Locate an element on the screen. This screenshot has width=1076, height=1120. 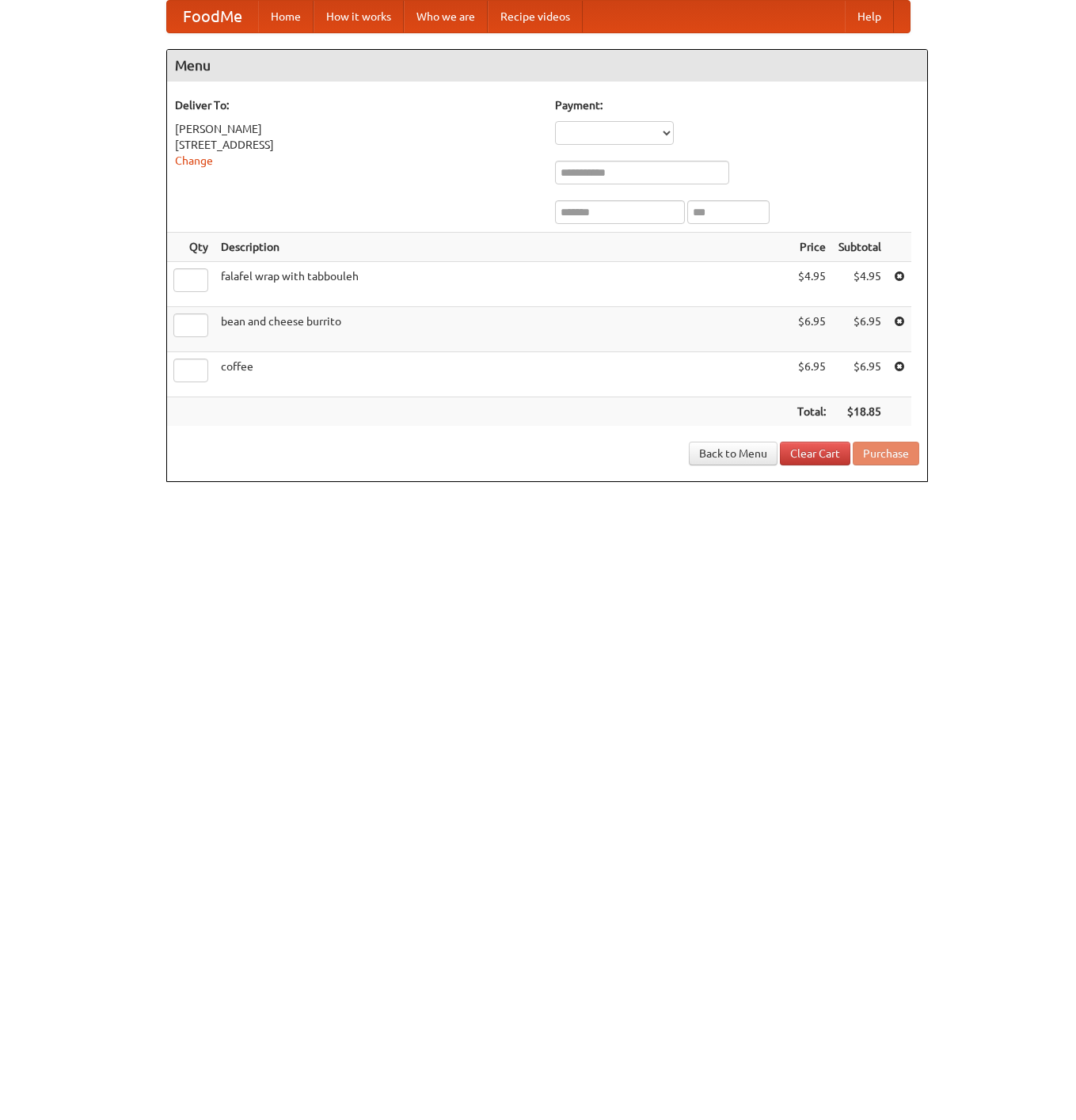
a: Recipe videos is located at coordinates (535, 17).